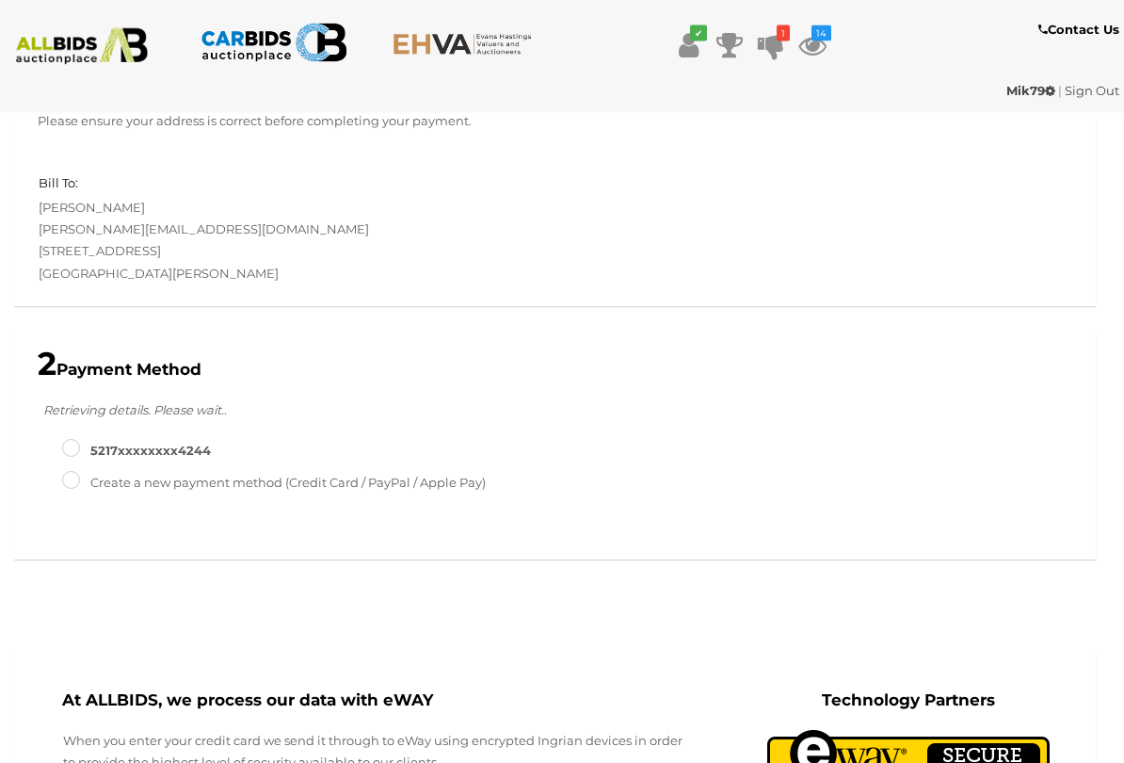  Describe the element at coordinates (135, 410) in the screenshot. I see `i: Retrieving details. Please wait..` at that location.